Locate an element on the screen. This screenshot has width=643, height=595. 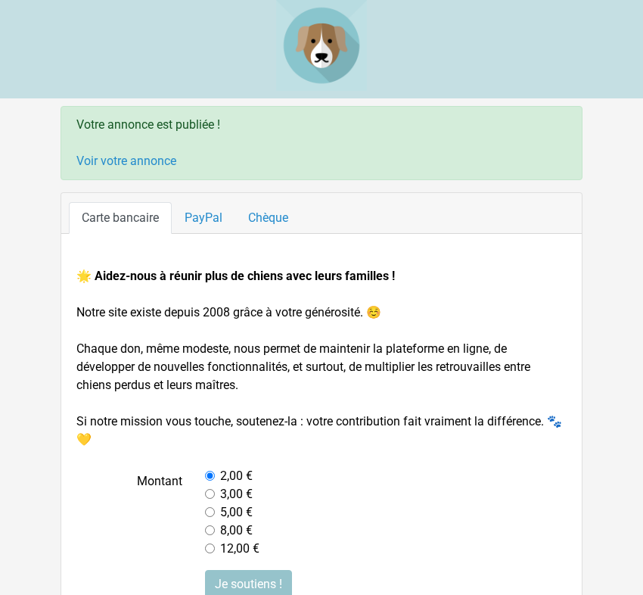
label: Montant is located at coordinates (129, 512).